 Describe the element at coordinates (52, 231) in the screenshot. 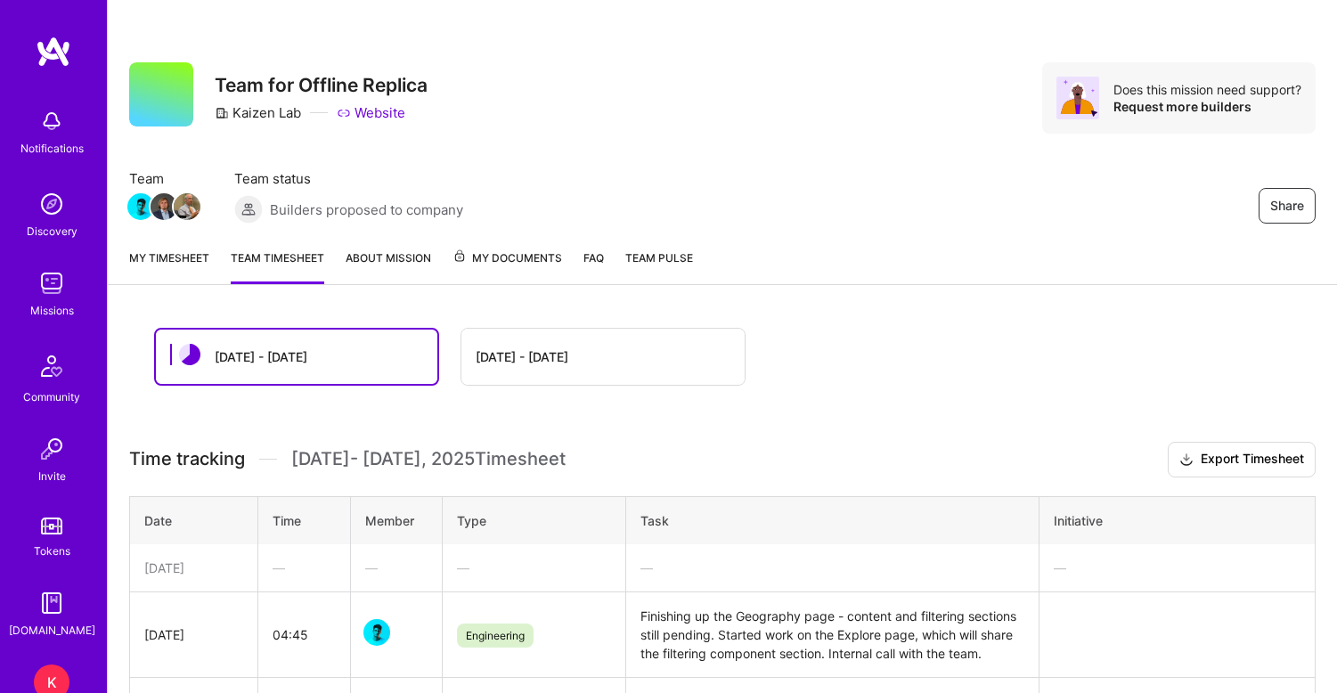

I see `div: Discovery` at that location.